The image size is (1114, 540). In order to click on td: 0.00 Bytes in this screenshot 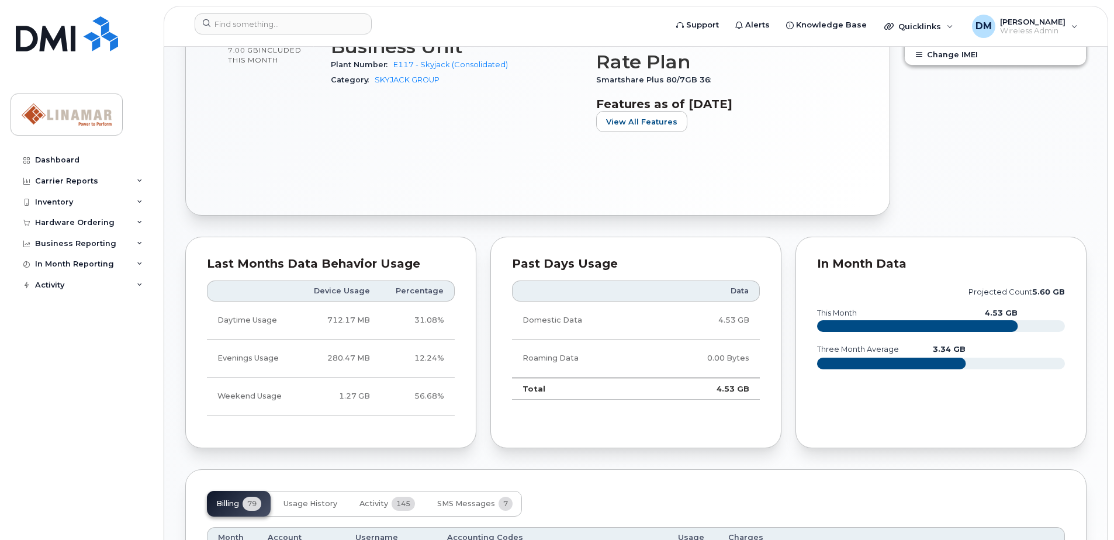, I will do `click(706, 358)`.